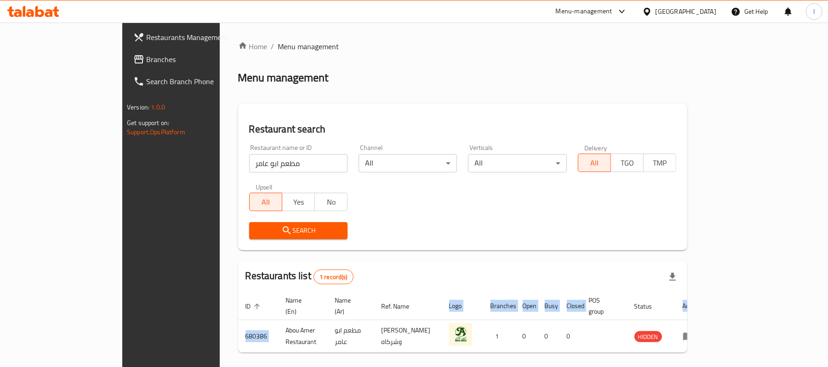  What do you see at coordinates (648, 336) in the screenshot?
I see `span: HIDDEN` at bounding box center [648, 336].